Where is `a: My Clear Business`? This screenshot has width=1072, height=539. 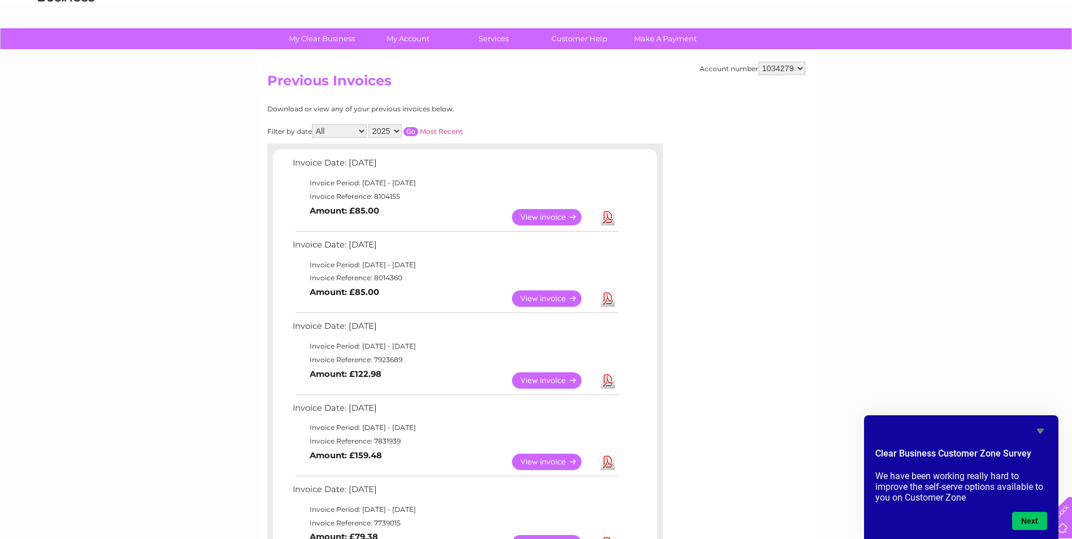 a: My Clear Business is located at coordinates (321, 38).